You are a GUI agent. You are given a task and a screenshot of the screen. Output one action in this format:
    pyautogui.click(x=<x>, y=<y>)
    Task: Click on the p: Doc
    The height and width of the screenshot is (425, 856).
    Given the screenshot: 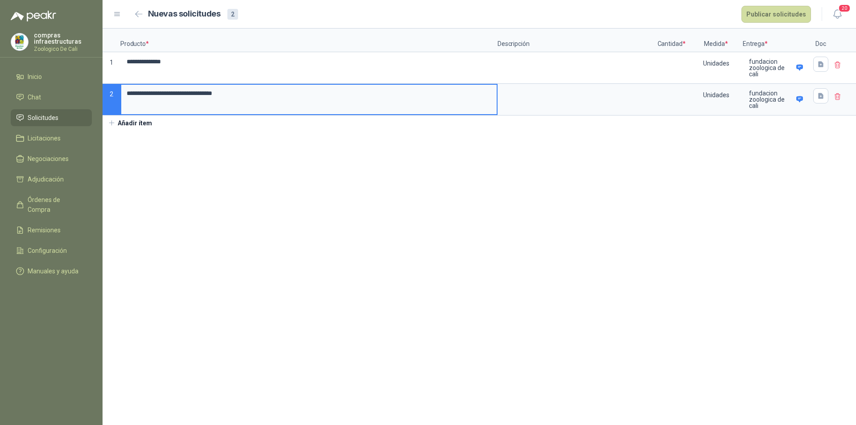 What is the action you would take?
    pyautogui.click(x=820, y=40)
    